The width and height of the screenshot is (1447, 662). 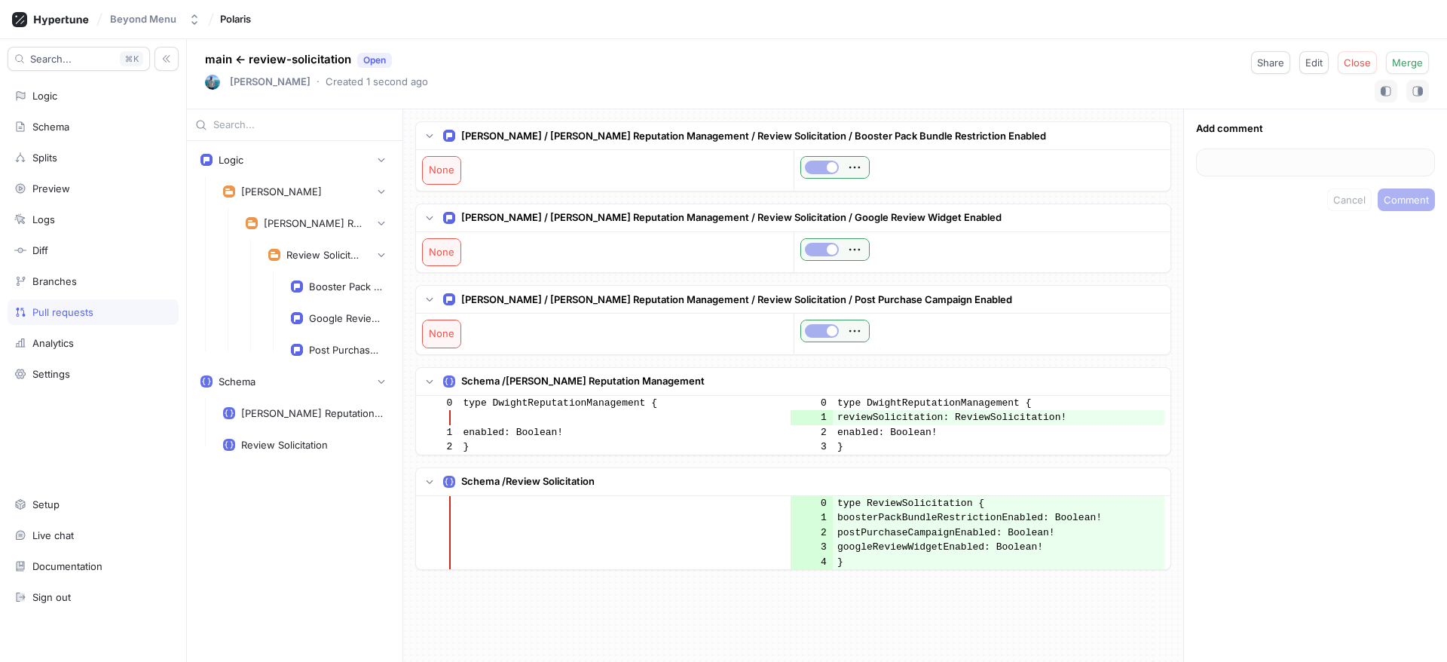 What do you see at coordinates (346, 286) in the screenshot?
I see `div: Booster Pack Bundle Restriction Enabled` at bounding box center [346, 286].